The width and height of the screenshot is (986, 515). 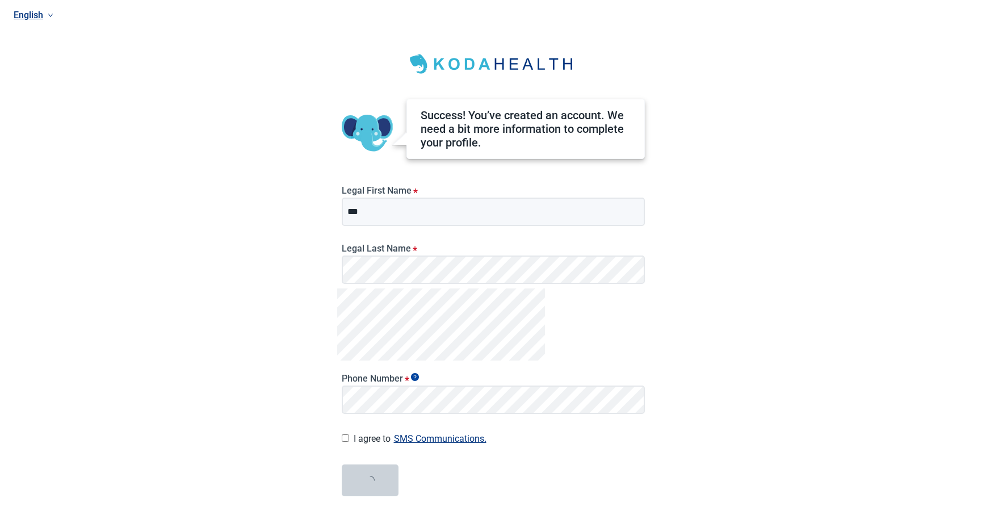 I want to click on div: Success! You’ve created an account. We need a bit more information to complete your profile., so click(x=525, y=129).